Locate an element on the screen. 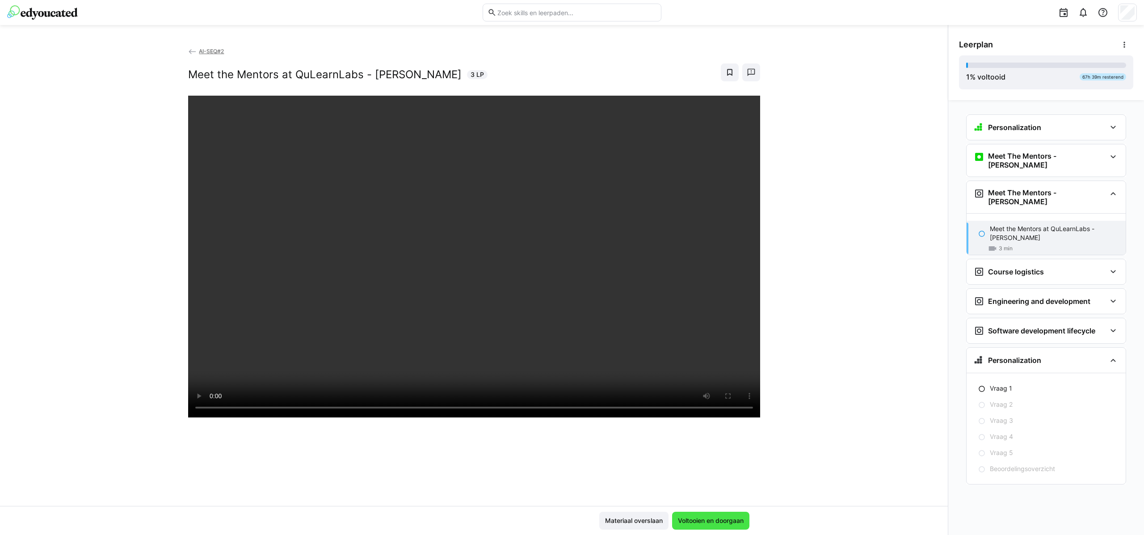 The width and height of the screenshot is (1144, 535). p: Vraag 5 is located at coordinates (1001, 453).